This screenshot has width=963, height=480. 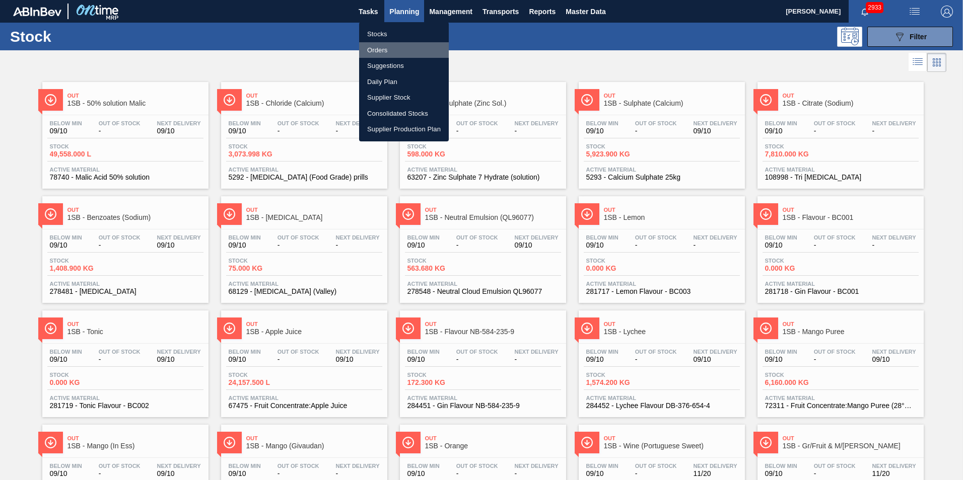 I want to click on a: Supplier Production Plan, so click(x=404, y=129).